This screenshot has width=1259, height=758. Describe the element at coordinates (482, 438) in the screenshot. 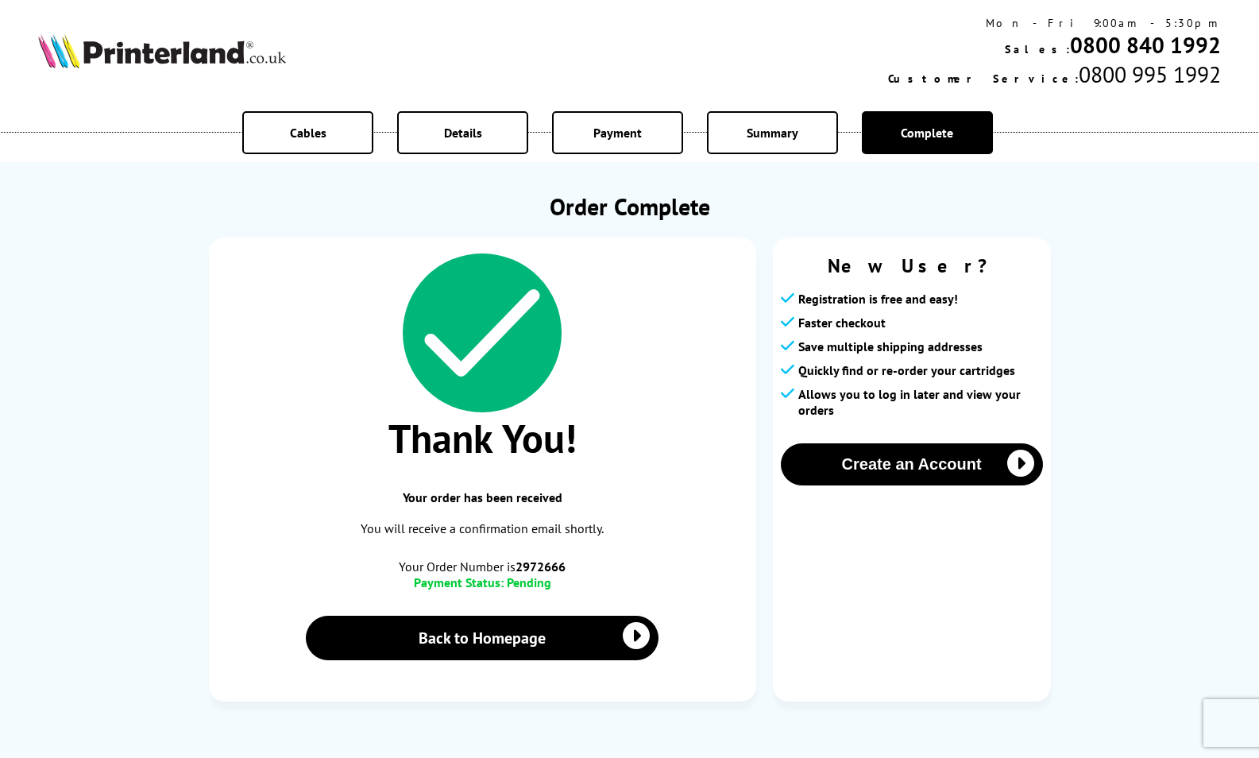

I see `span: Thank You!` at that location.